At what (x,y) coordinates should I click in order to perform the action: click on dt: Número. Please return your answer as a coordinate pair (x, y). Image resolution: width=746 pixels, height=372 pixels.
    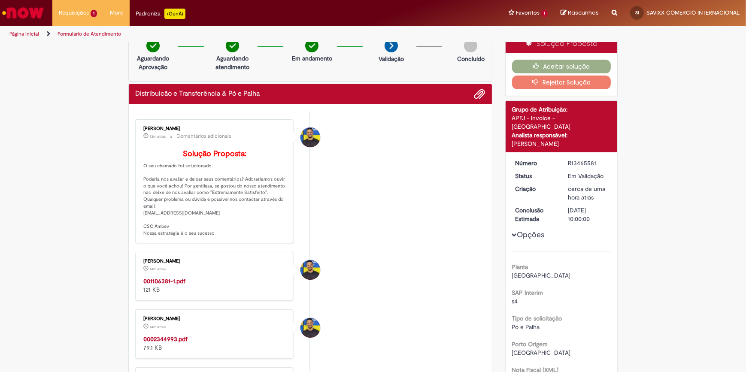
    Looking at the image, I should click on (536, 163).